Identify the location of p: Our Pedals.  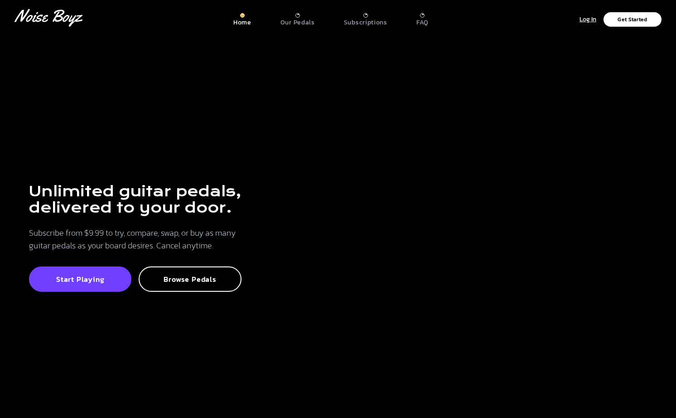
(298, 23).